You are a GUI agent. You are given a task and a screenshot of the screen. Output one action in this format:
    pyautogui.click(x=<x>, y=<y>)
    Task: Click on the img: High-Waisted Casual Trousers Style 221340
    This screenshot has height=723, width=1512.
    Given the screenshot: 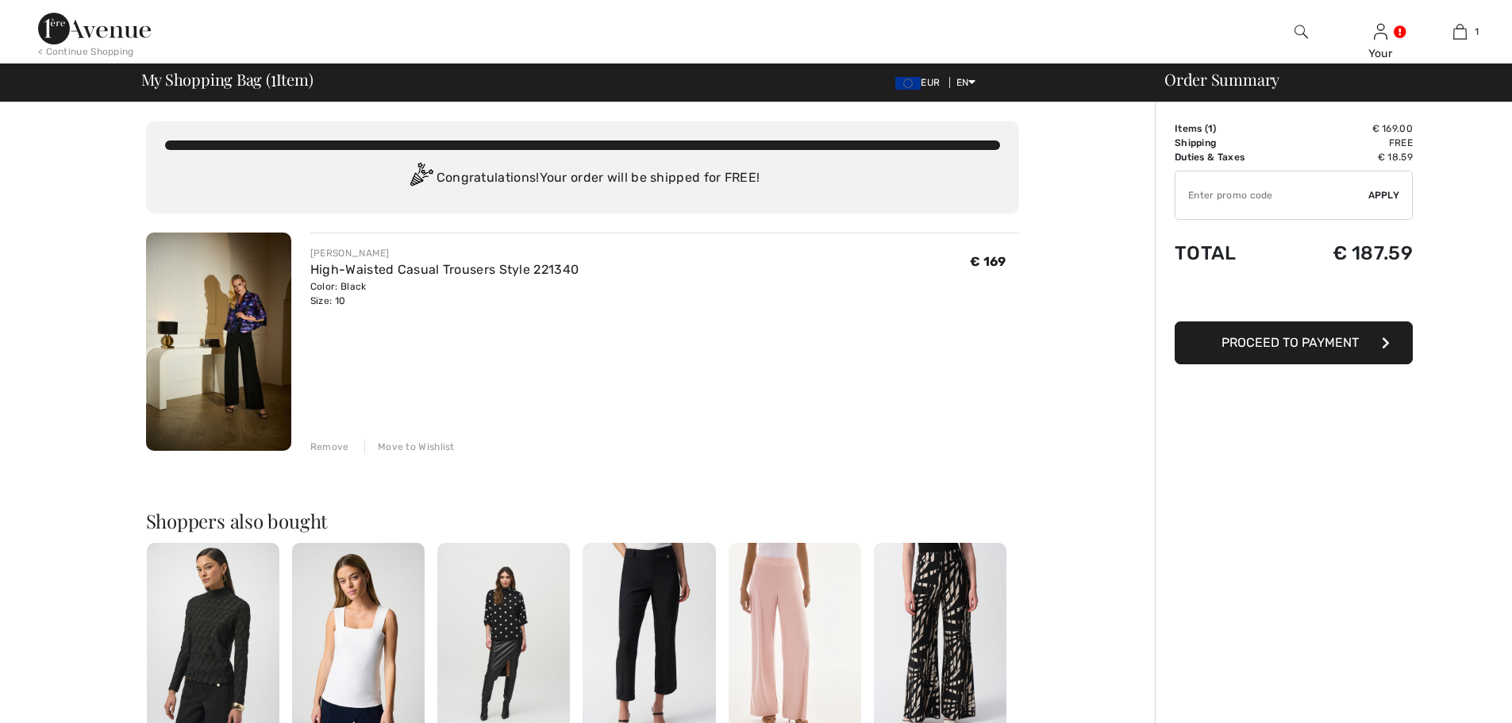 What is the action you would take?
    pyautogui.click(x=218, y=341)
    